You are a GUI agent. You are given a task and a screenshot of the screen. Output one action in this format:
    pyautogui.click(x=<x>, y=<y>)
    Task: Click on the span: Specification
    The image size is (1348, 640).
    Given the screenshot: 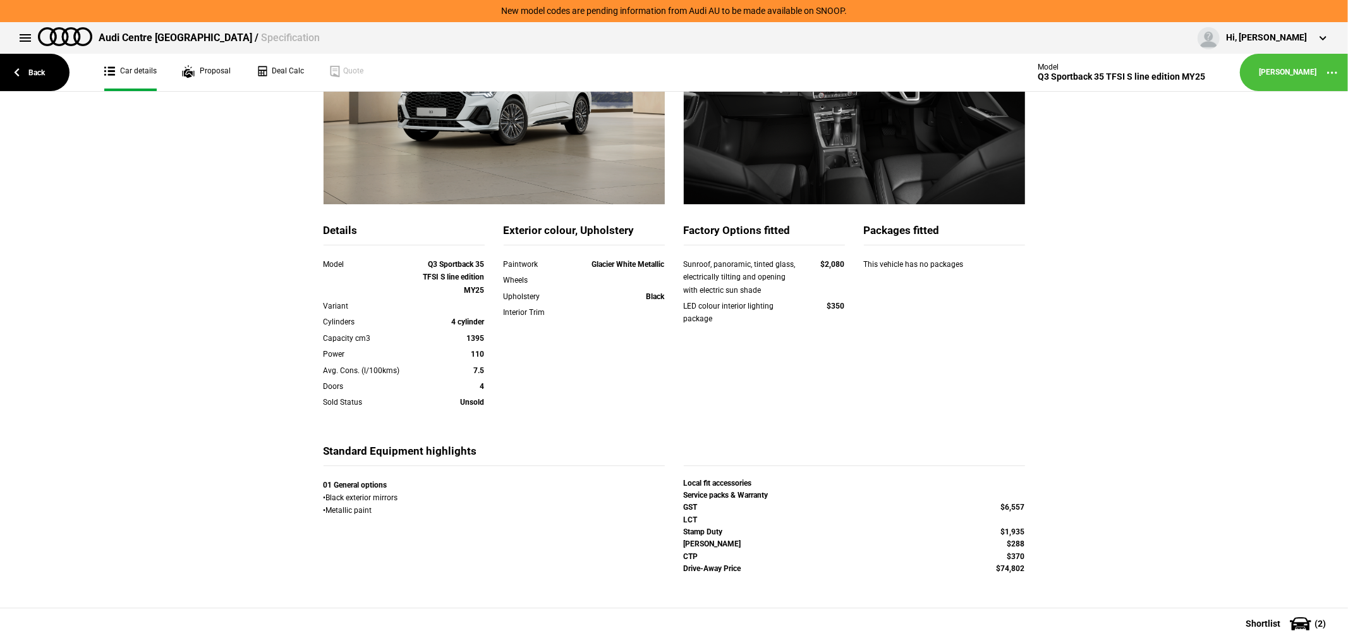 What is the action you would take?
    pyautogui.click(x=290, y=37)
    